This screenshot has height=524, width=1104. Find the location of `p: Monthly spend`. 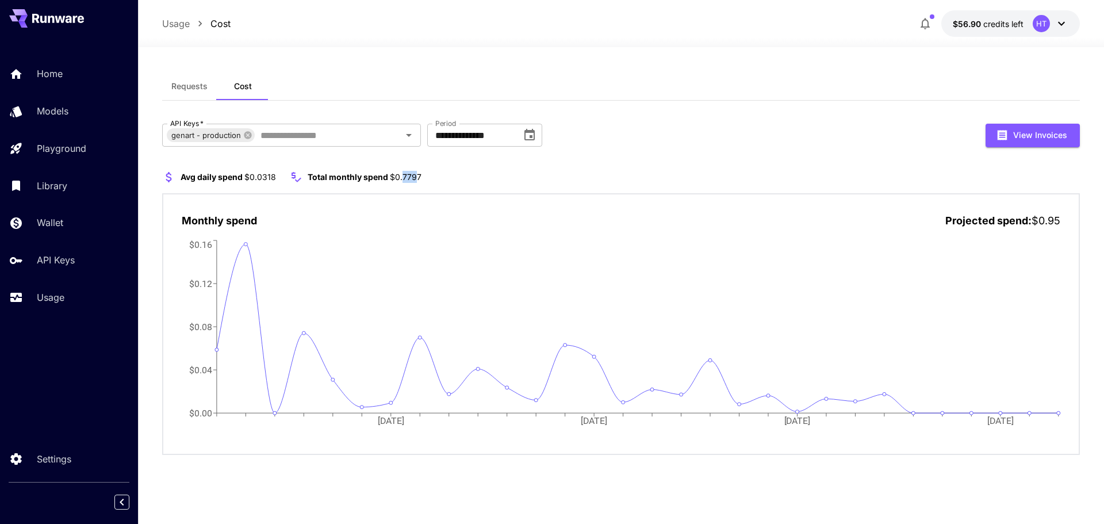

p: Monthly spend is located at coordinates (219, 220).